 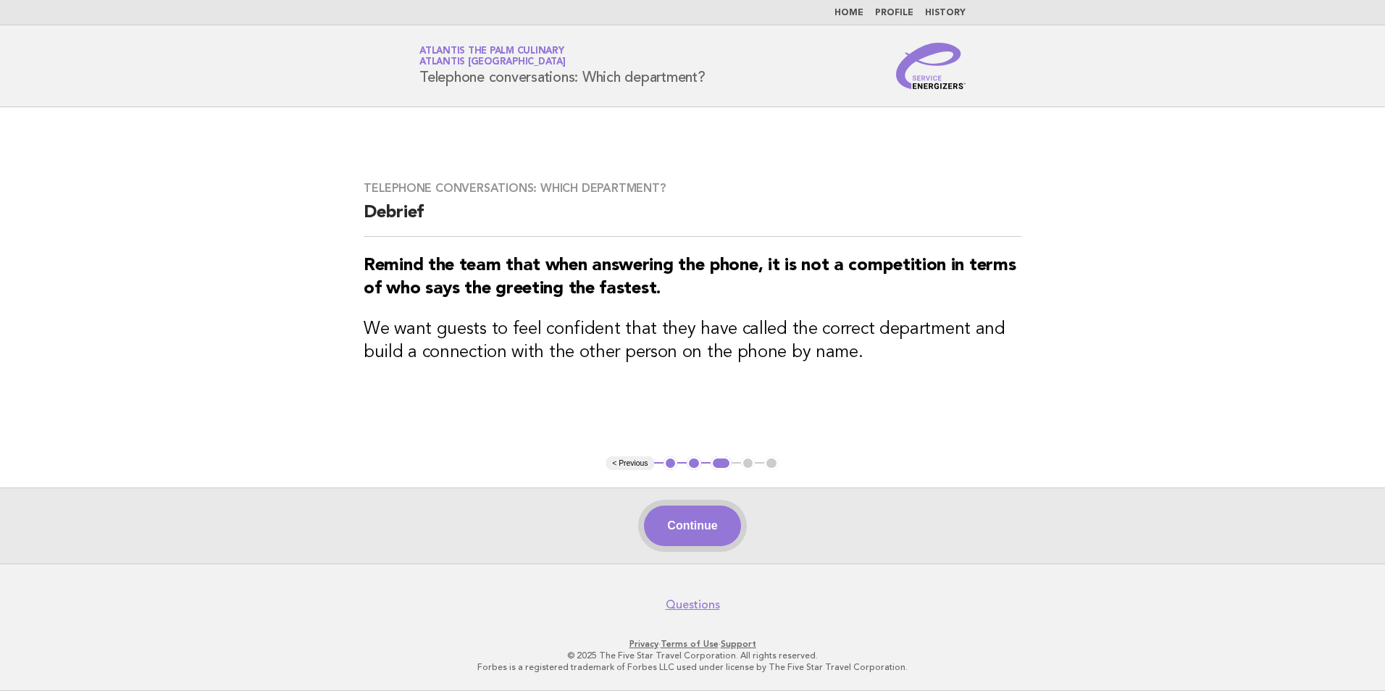 What do you see at coordinates (689, 277) in the screenshot?
I see `strong: Remind the team that when answering the phone, it is not a competition in terms of who says the g...` at bounding box center [689, 277].